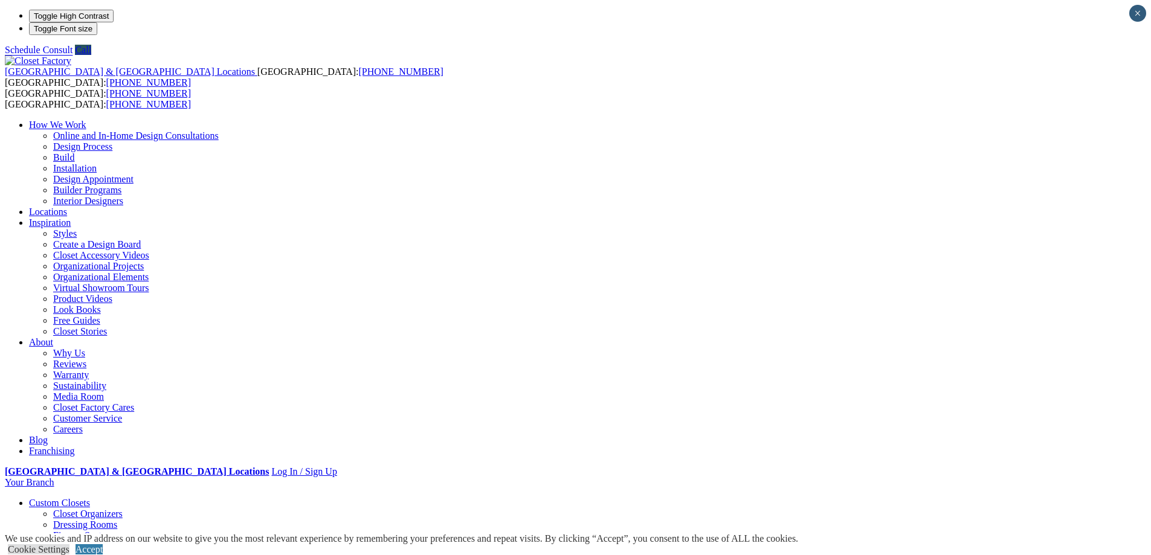 This screenshot has width=1151, height=555. I want to click on a: Your Branch, so click(29, 482).